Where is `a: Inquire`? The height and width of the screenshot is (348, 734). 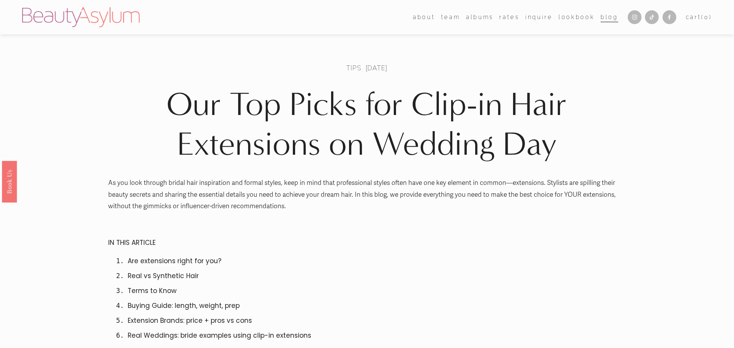
a: Inquire is located at coordinates (539, 17).